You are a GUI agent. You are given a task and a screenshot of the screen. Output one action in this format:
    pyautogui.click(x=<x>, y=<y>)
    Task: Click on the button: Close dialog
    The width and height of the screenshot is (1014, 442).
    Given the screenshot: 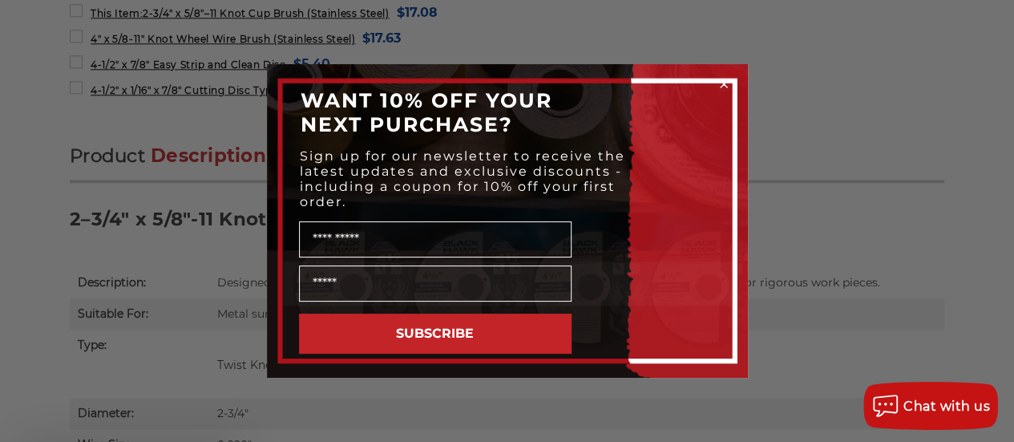 What is the action you would take?
    pyautogui.click(x=724, y=84)
    